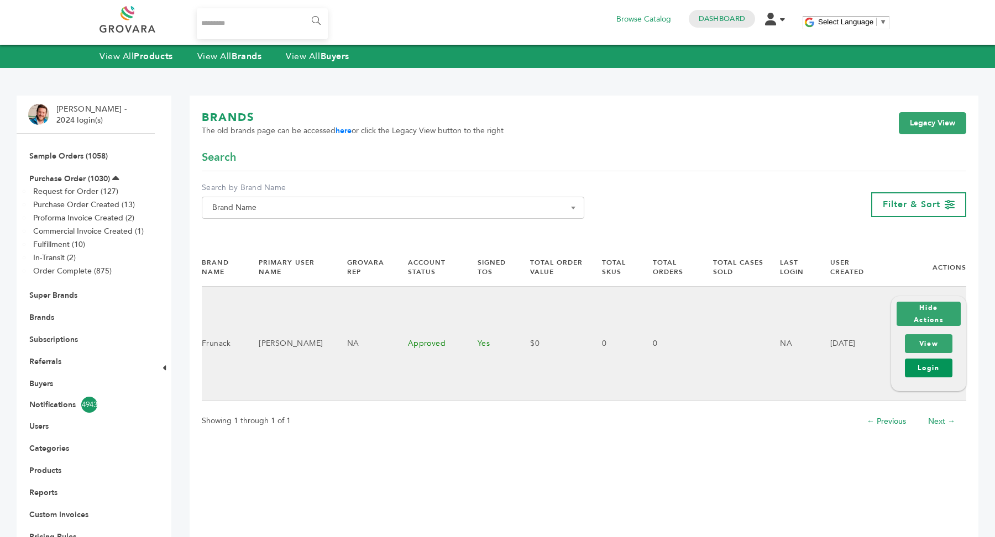 The image size is (995, 537). Describe the element at coordinates (84, 204) in the screenshot. I see `a: Purchase Order Created (13)` at that location.